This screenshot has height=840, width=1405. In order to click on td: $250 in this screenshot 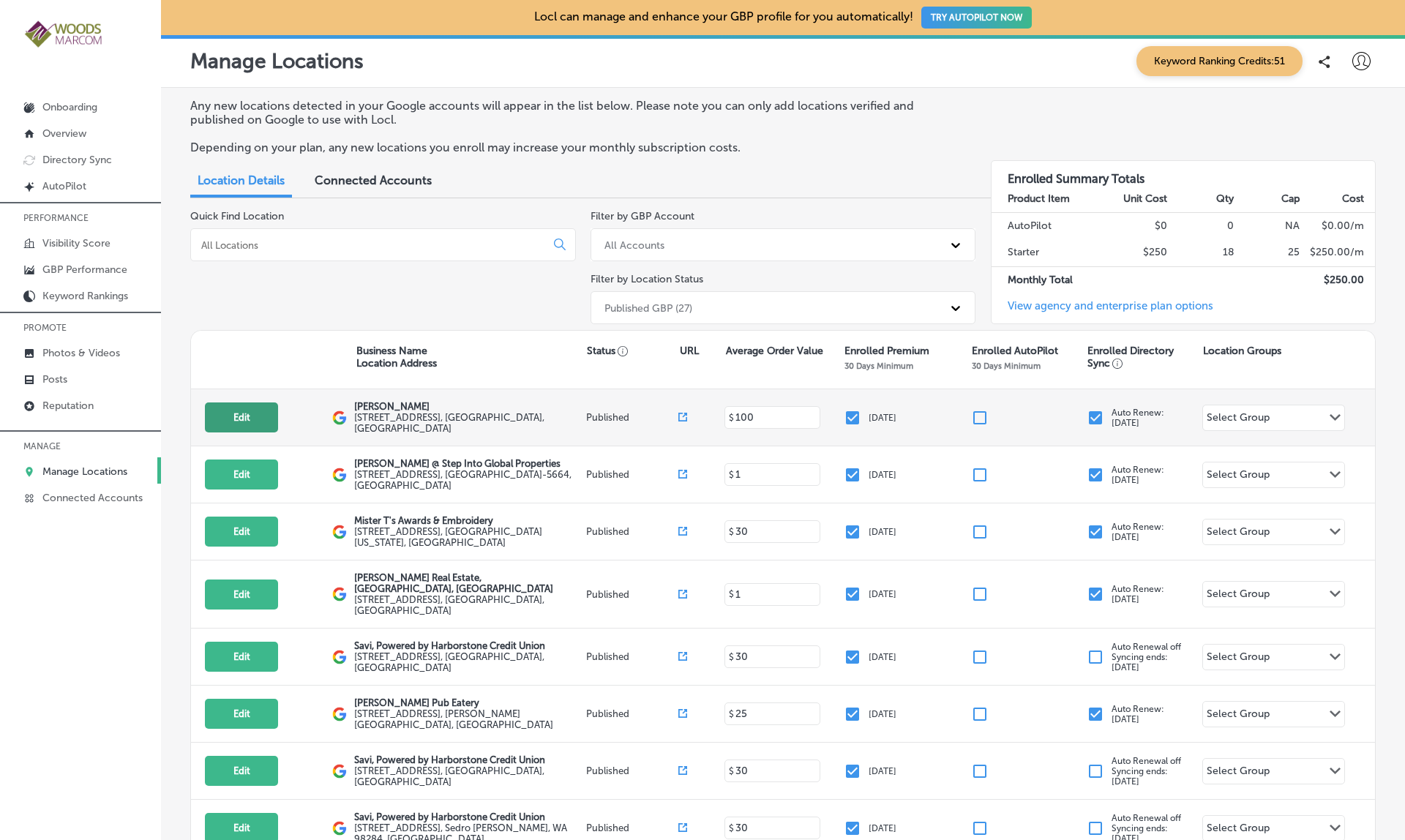, I will do `click(1134, 252)`.